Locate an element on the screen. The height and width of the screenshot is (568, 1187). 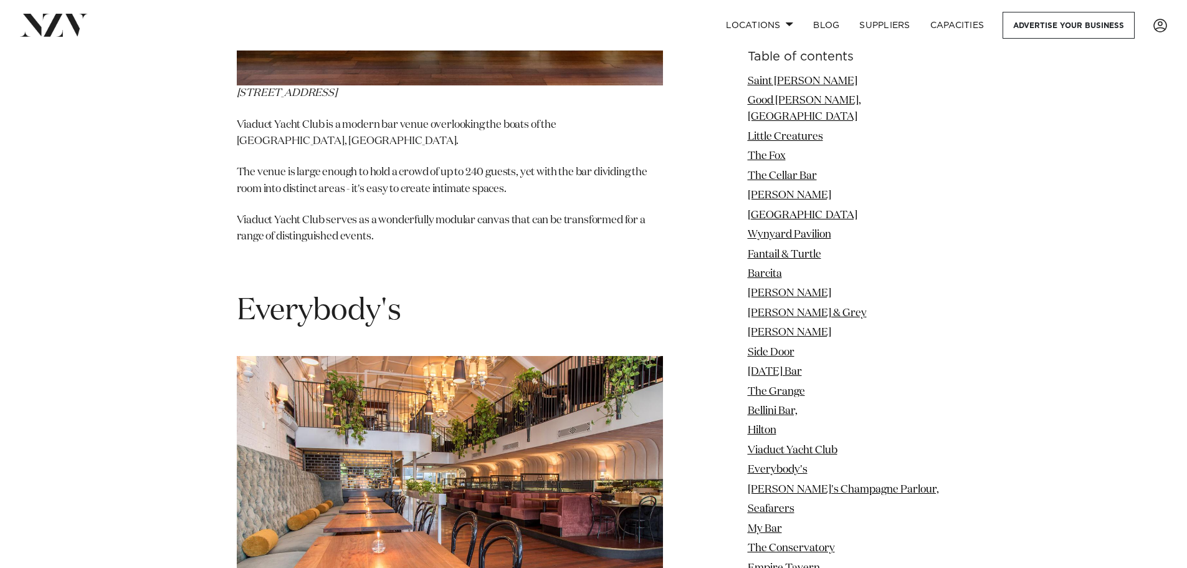
a: SUPPLIERS is located at coordinates (884, 25).